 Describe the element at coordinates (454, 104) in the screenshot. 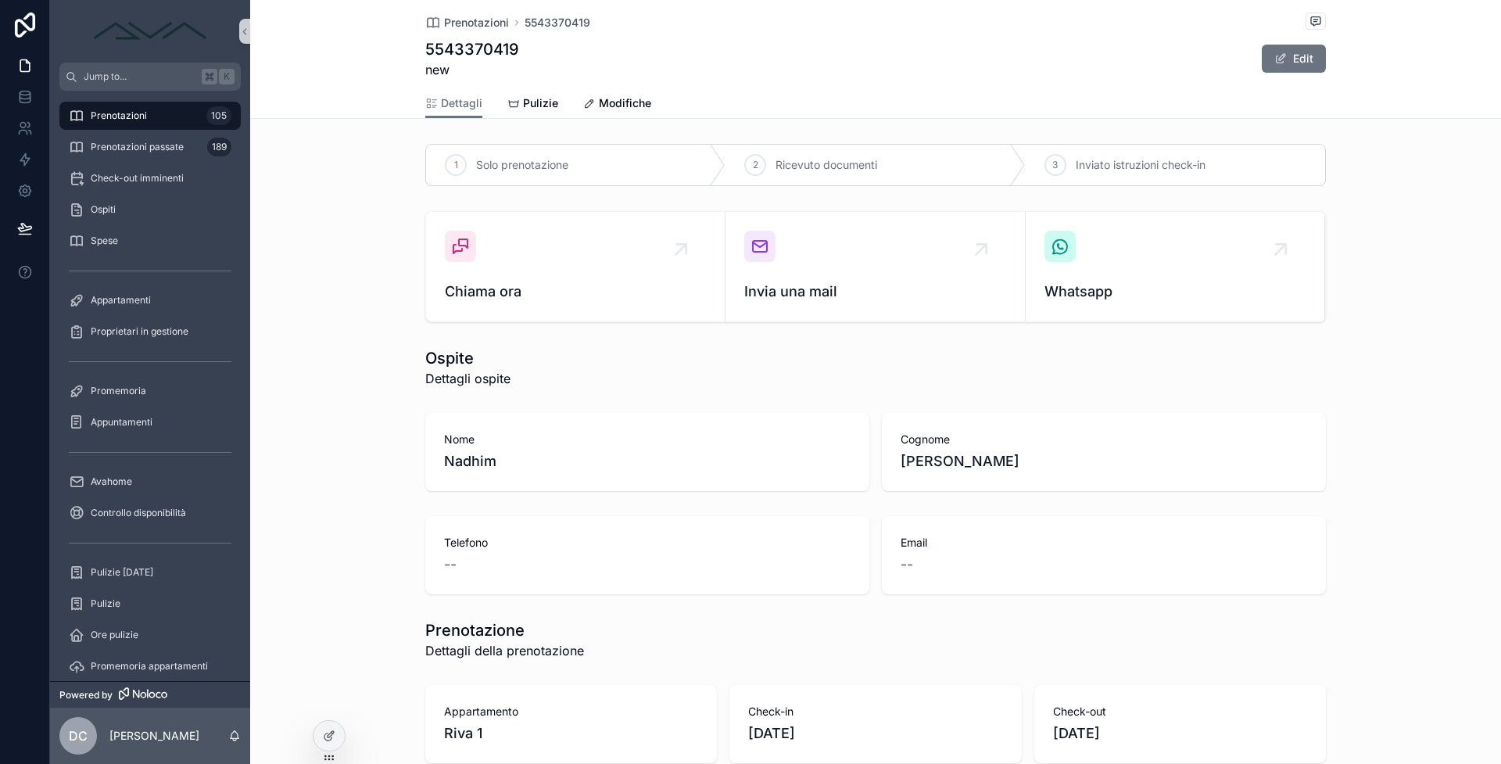

I see `a: Dettagli` at that location.